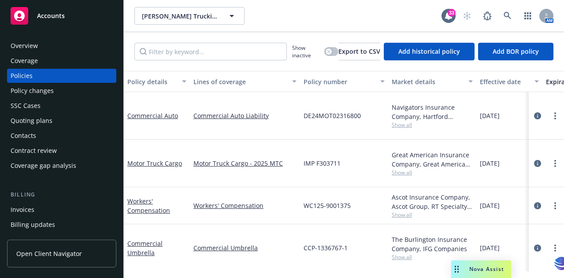 This screenshot has width=564, height=278. I want to click on a: Policies, so click(62, 76).